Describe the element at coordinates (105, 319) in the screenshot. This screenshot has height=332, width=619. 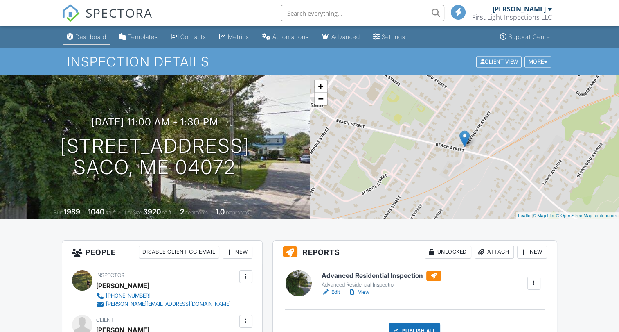
I see `span: Client` at that location.